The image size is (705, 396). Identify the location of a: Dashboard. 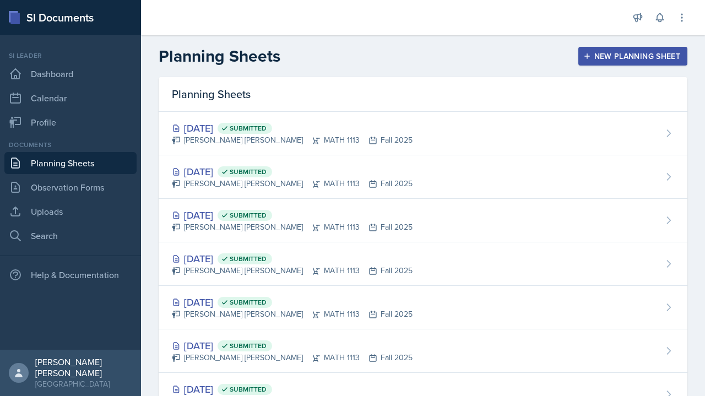
(71, 74).